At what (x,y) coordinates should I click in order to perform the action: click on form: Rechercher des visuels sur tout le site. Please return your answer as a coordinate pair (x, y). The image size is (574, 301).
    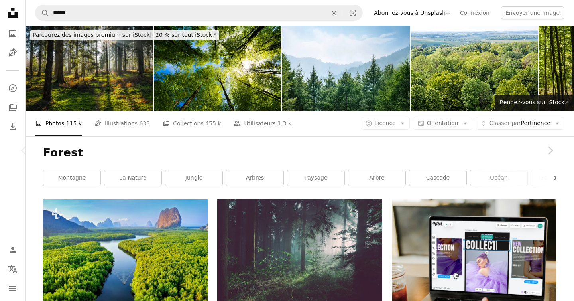
    Looking at the image, I should click on (199, 13).